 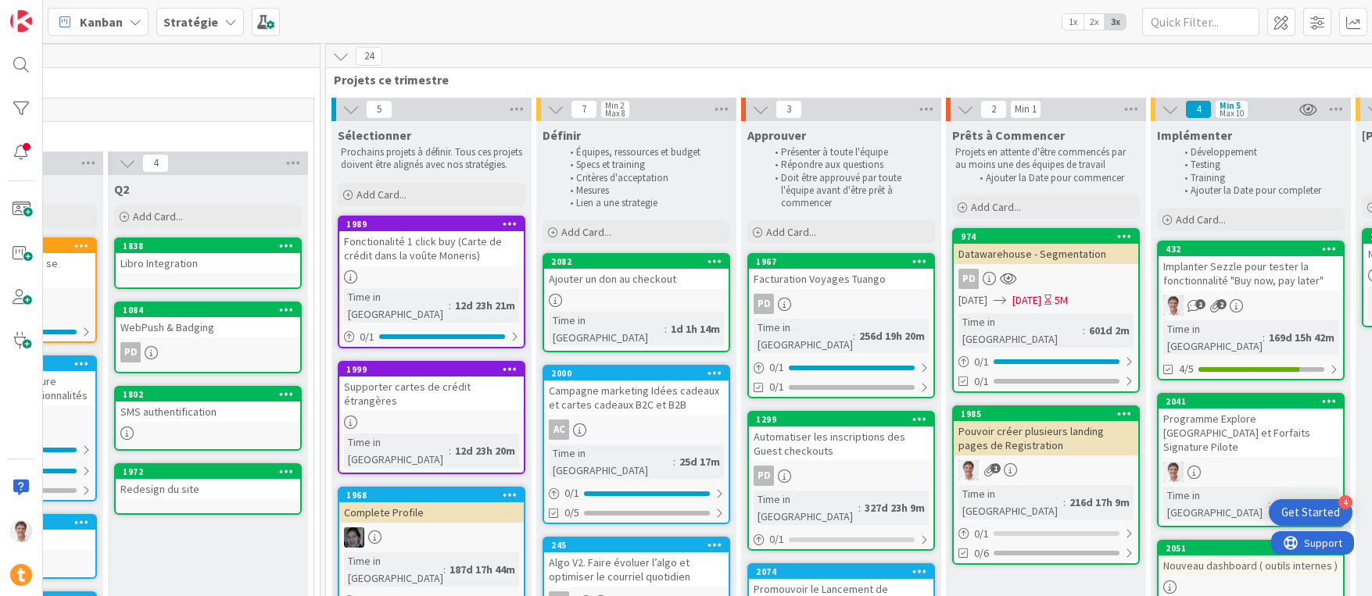 I want to click on div: Min 2, so click(x=614, y=106).